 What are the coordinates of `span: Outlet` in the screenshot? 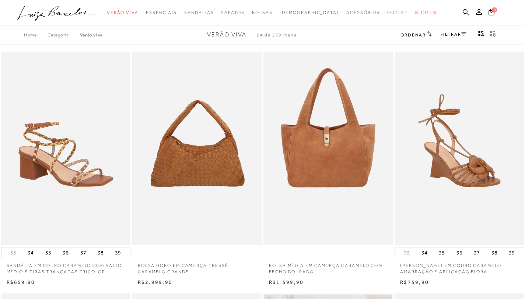 It's located at (397, 13).